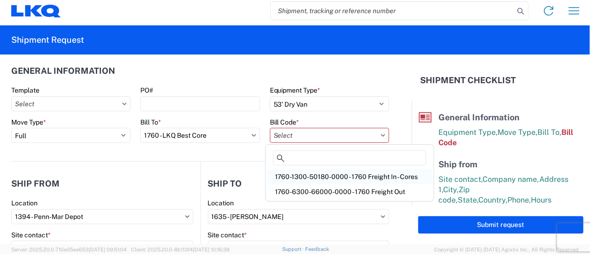 The height and width of the screenshot is (258, 590). I want to click on label: PO#, so click(147, 90).